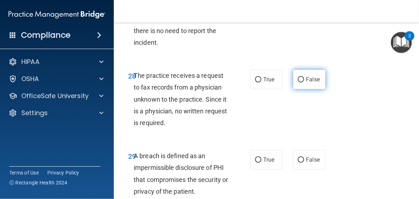 Image resolution: width=419 pixels, height=199 pixels. What do you see at coordinates (30, 62) in the screenshot?
I see `p: HIPAA` at bounding box center [30, 62].